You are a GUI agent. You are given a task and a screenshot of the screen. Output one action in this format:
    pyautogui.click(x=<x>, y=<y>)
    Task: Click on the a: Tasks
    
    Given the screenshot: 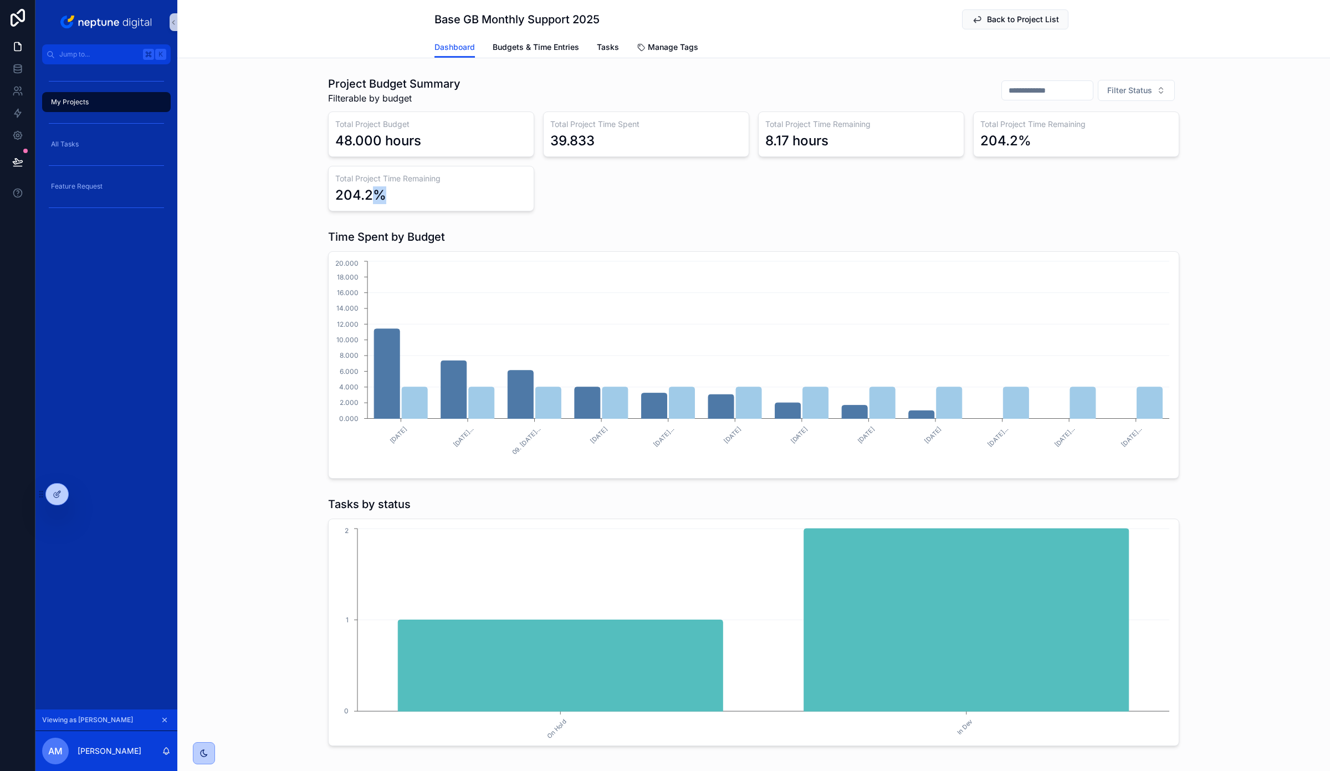 What is the action you would take?
    pyautogui.click(x=608, y=48)
    